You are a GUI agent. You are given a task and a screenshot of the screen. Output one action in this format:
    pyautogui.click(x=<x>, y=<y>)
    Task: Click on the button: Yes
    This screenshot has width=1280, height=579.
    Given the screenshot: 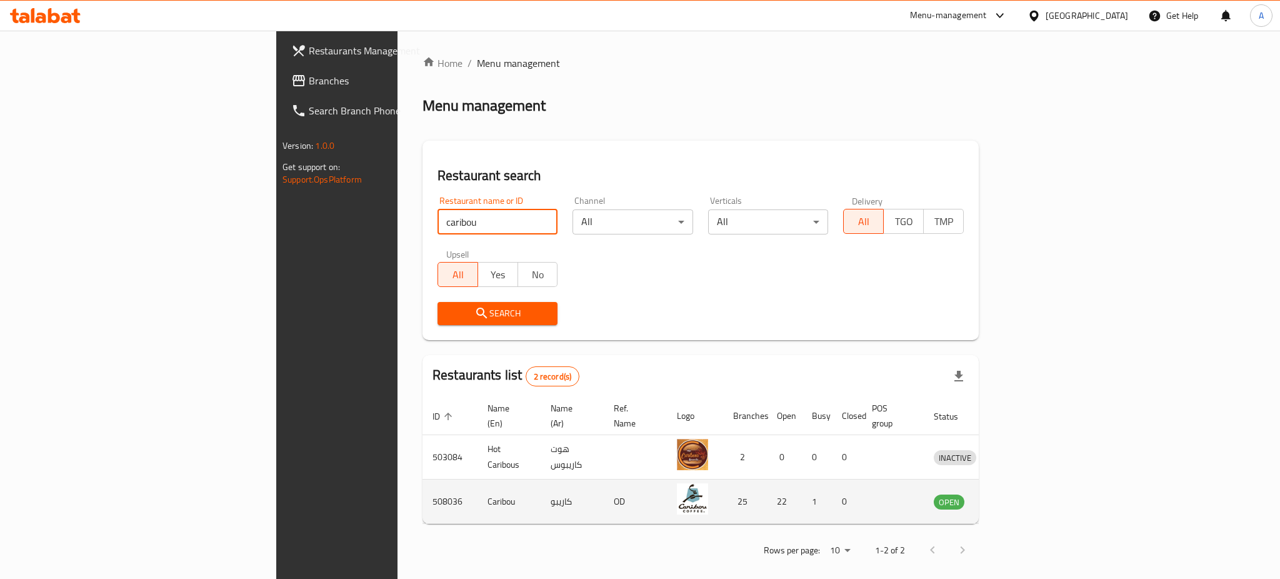 What is the action you would take?
    pyautogui.click(x=497, y=274)
    